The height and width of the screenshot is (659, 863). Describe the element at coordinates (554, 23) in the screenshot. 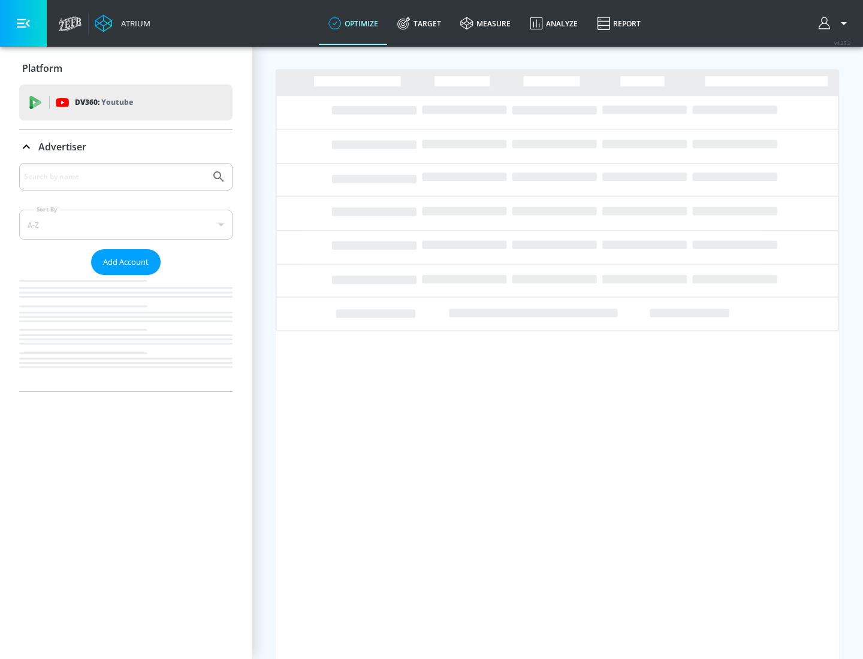

I see `a: Analyze` at that location.